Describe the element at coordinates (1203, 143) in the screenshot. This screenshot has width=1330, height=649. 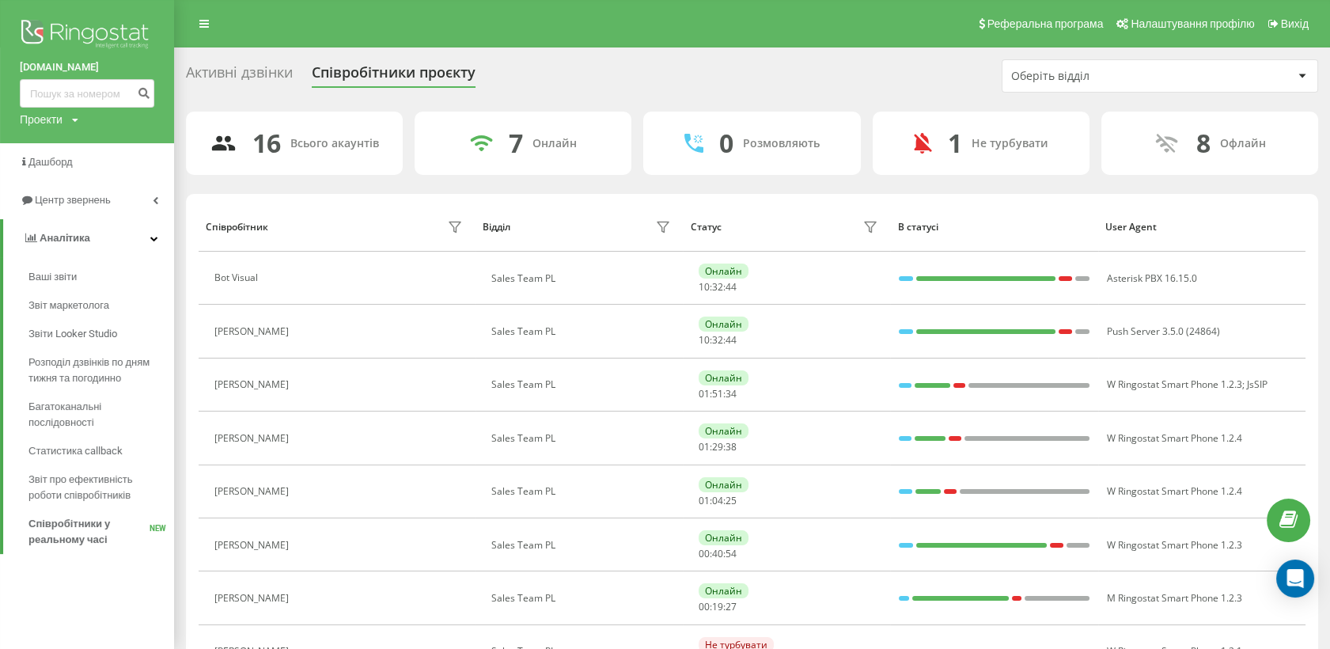
I see `div: 8` at that location.